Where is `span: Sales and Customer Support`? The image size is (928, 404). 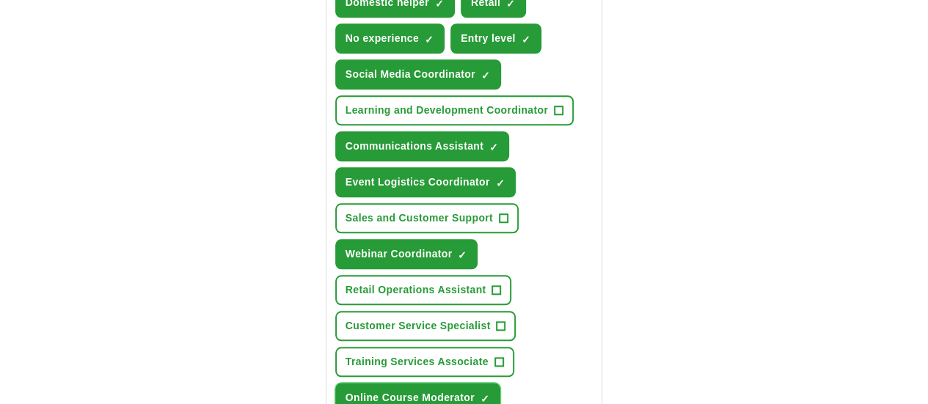
span: Sales and Customer Support is located at coordinates (419, 218).